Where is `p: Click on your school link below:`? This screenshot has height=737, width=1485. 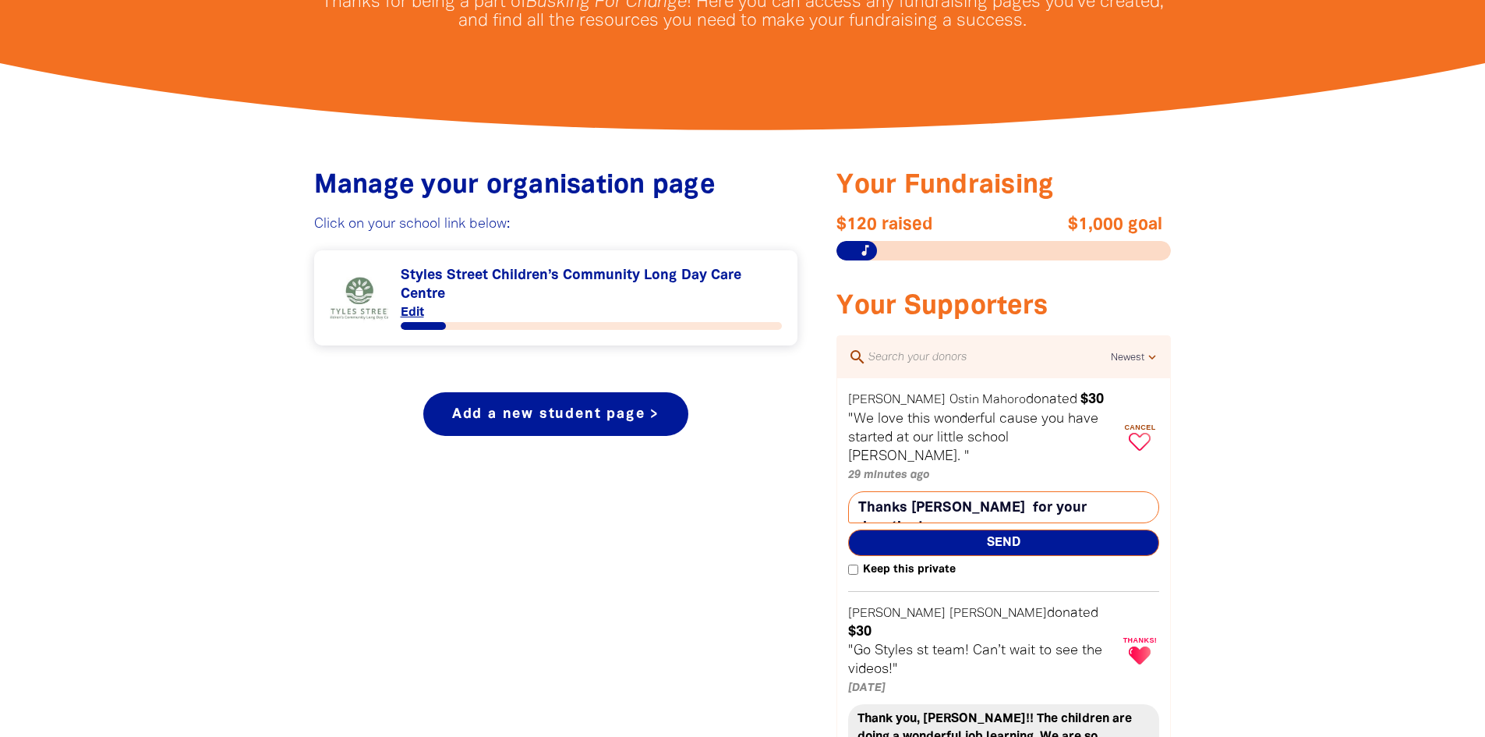
p: Click on your school link below: is located at coordinates (556, 224).